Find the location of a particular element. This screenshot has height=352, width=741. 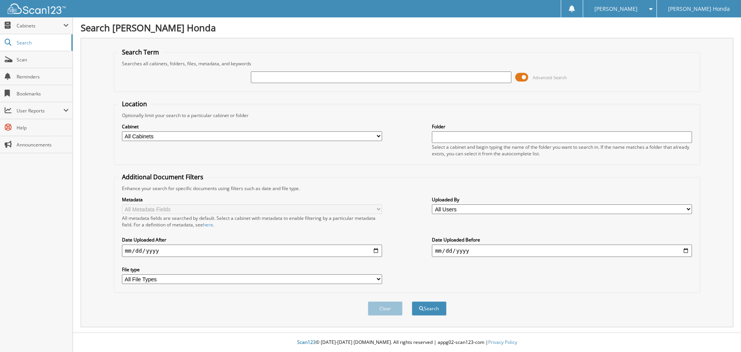

label: Folder is located at coordinates (562, 126).